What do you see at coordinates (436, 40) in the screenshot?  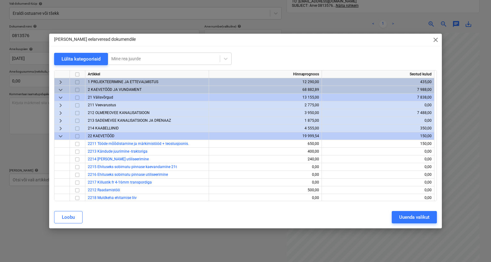 I see `span: close` at bounding box center [436, 40].